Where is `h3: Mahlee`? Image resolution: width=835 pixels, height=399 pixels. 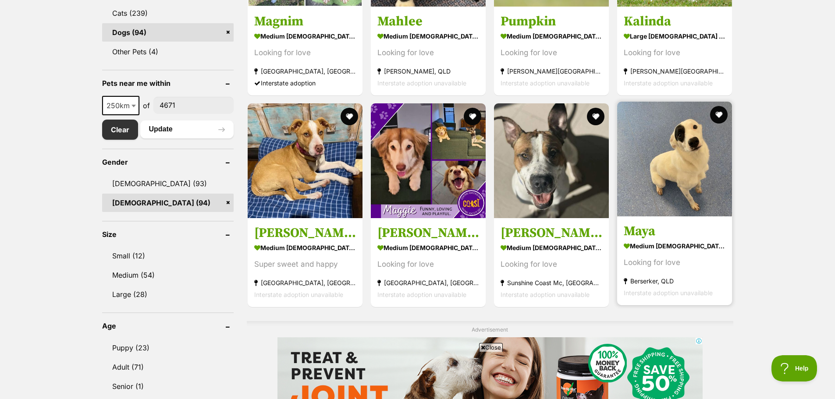
h3: Mahlee is located at coordinates (428, 21).